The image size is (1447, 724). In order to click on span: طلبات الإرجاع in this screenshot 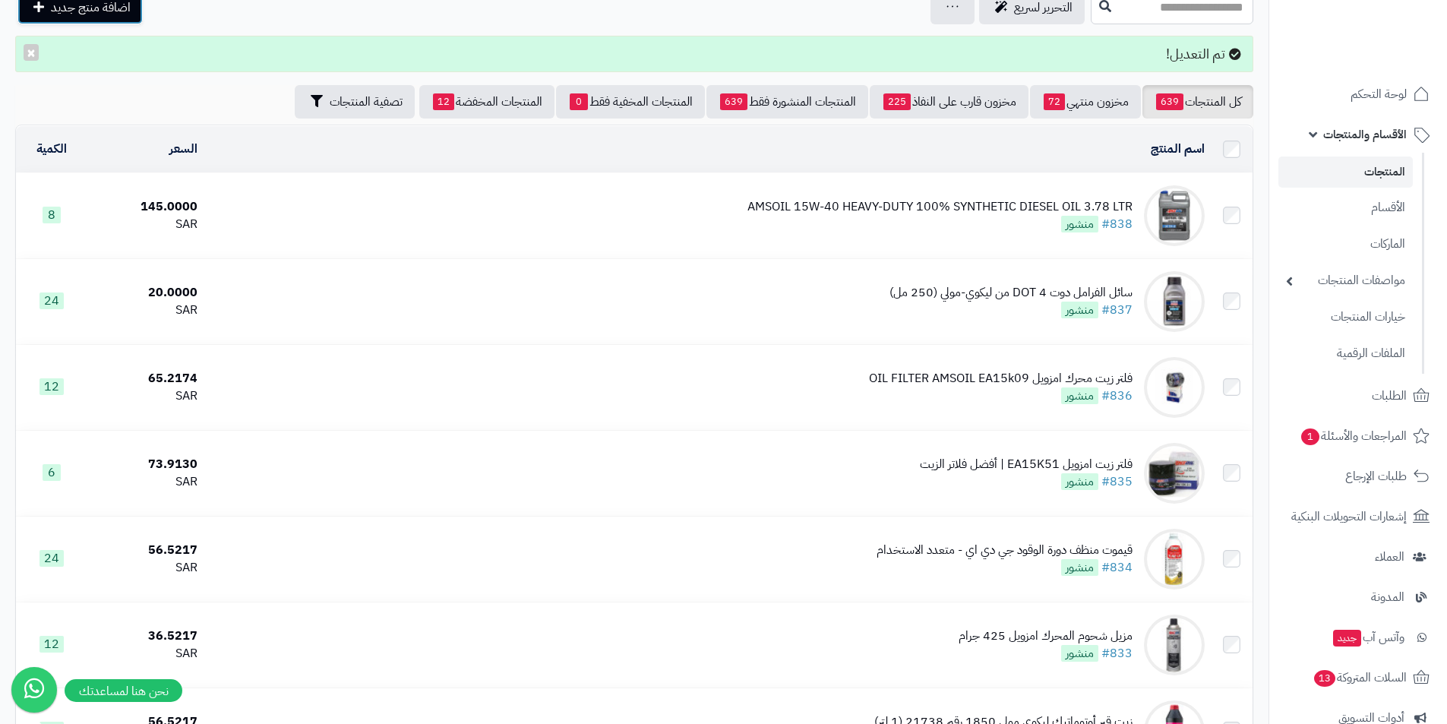, I will do `click(1375, 476)`.